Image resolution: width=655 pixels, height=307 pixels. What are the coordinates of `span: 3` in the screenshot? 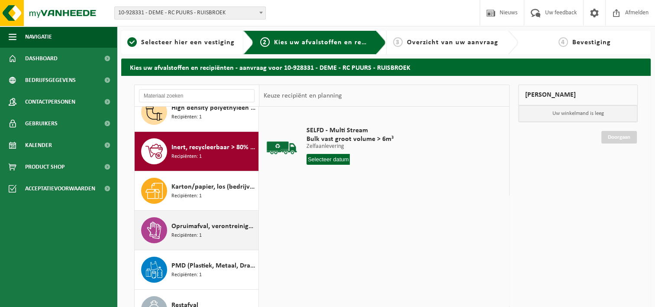 It's located at (398, 42).